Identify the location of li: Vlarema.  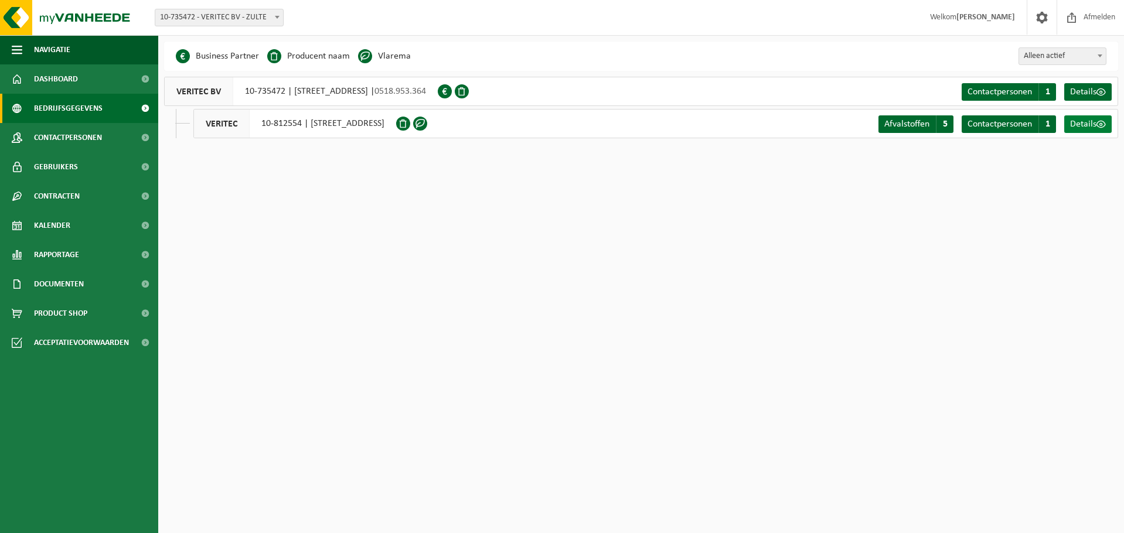
(385, 56).